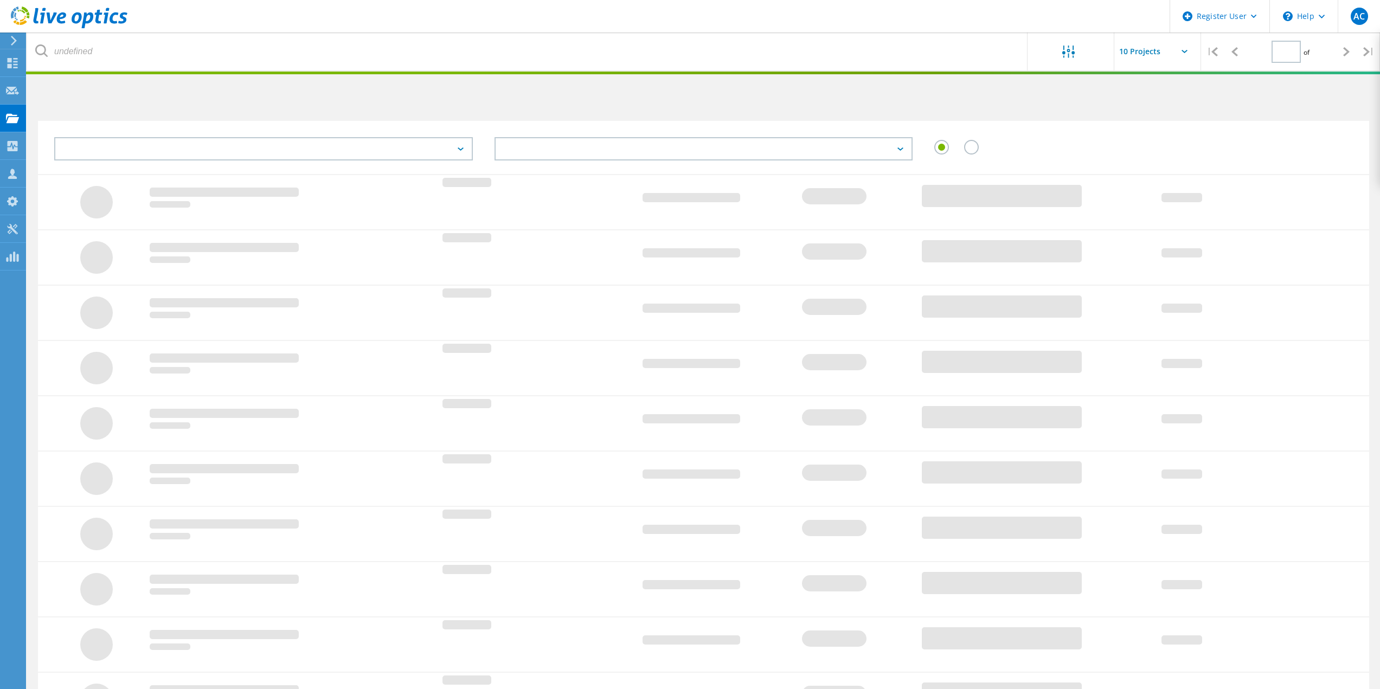 The image size is (1380, 689). What do you see at coordinates (527, 51) in the screenshot?
I see `input: undefined` at bounding box center [527, 51].